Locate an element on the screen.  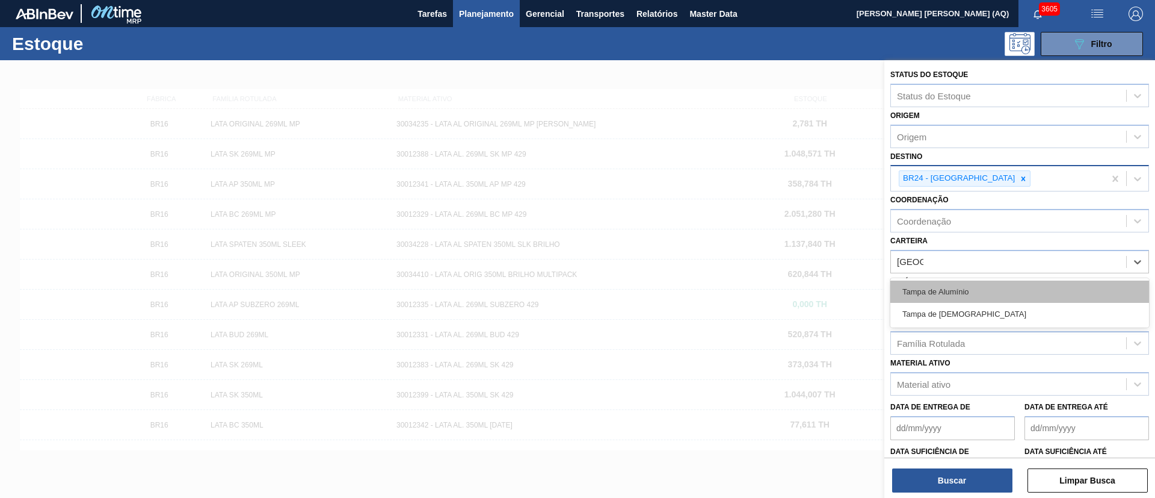
label: Data de Entrega de is located at coordinates (930, 407).